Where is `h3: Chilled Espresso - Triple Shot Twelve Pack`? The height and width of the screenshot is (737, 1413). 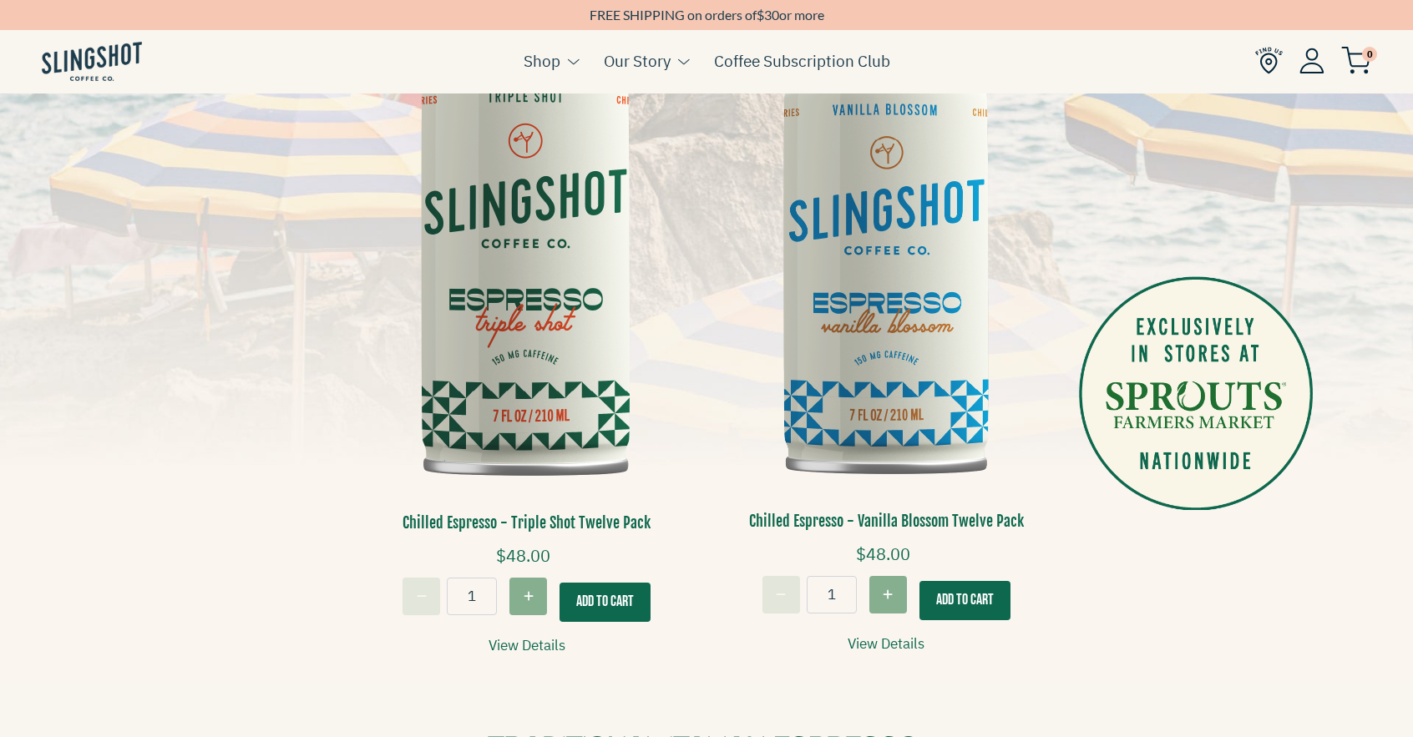 h3: Chilled Espresso - Triple Shot Twelve Pack is located at coordinates (527, 523).